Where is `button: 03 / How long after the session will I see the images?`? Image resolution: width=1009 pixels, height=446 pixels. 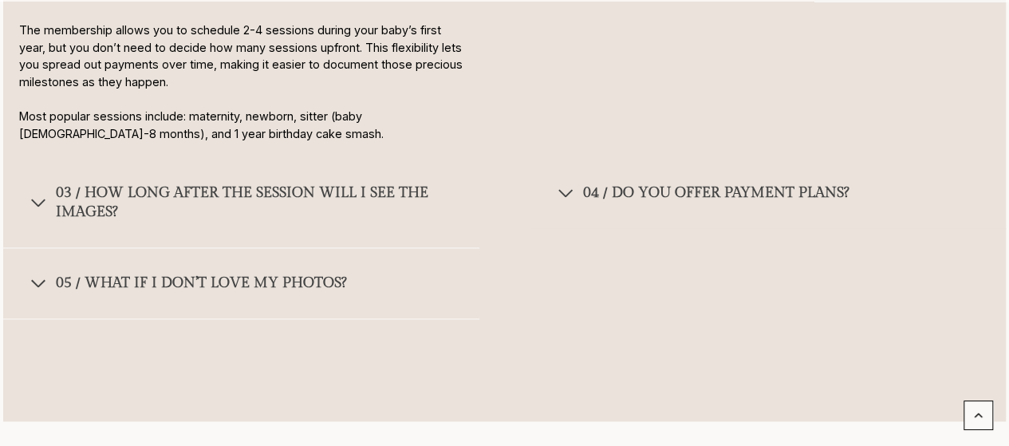 button: 03 / How long after the session will I see the images? is located at coordinates (241, 203).